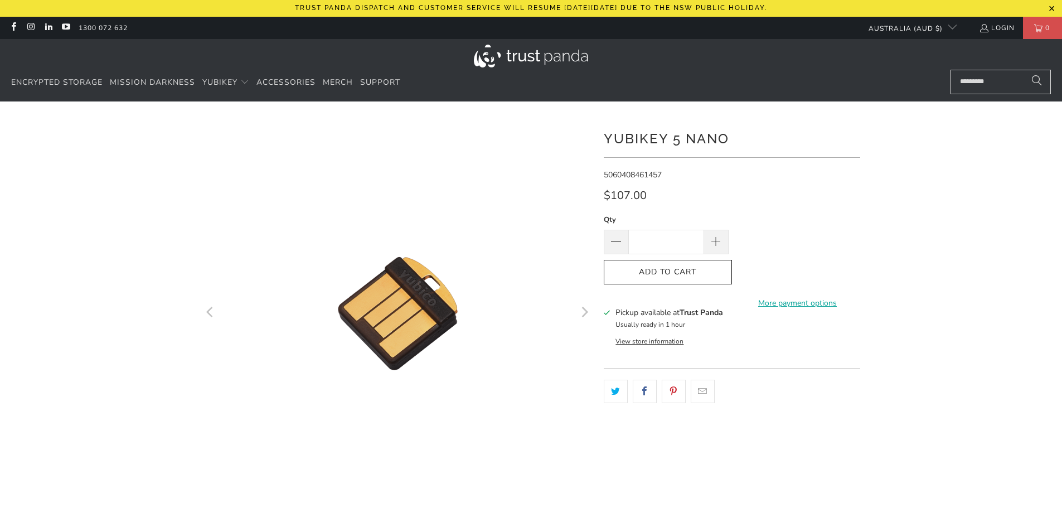 The image size is (1062, 508). What do you see at coordinates (633, 175) in the screenshot?
I see `span: 5060408461457` at bounding box center [633, 175].